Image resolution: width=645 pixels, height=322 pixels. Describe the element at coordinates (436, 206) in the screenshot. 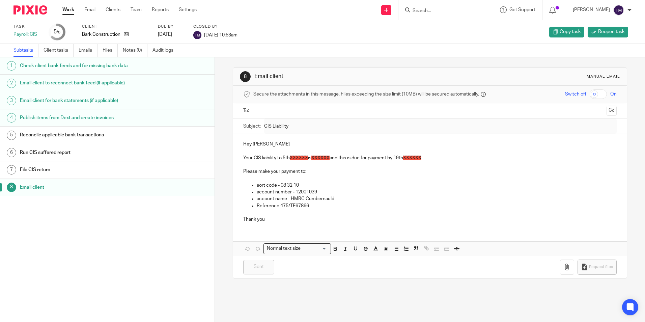

I see `p: Reference 475/TE67866` at that location.